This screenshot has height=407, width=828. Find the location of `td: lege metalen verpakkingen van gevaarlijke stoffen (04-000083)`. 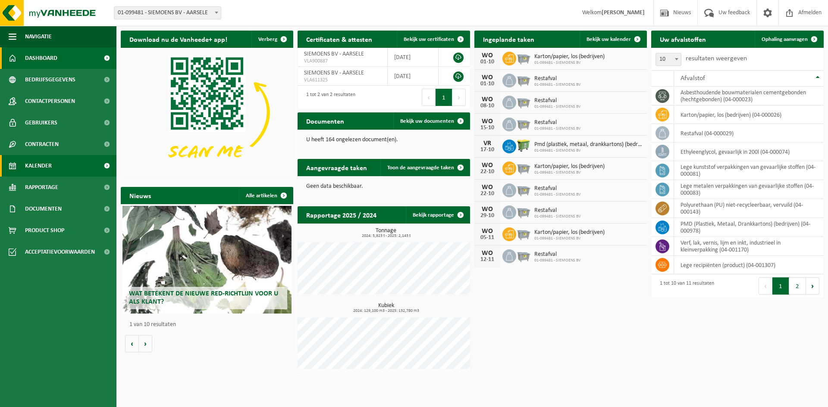

td: lege metalen verpakkingen van gevaarlijke stoffen (04-000083) is located at coordinates (748, 190).